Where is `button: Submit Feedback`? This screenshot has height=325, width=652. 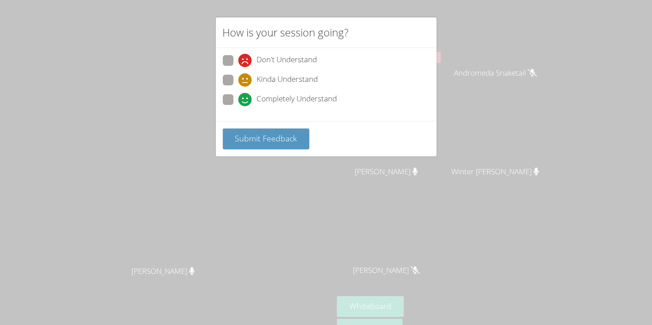
button: Submit Feedback is located at coordinates (266, 139).